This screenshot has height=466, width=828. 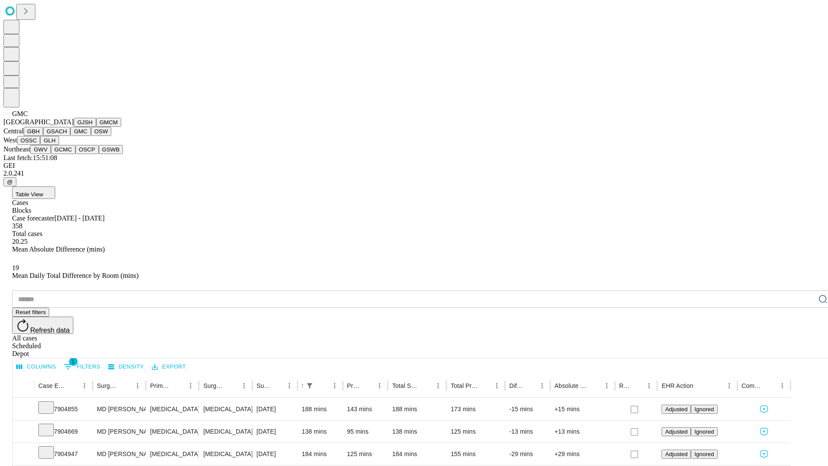 I want to click on button: Density, so click(x=126, y=367).